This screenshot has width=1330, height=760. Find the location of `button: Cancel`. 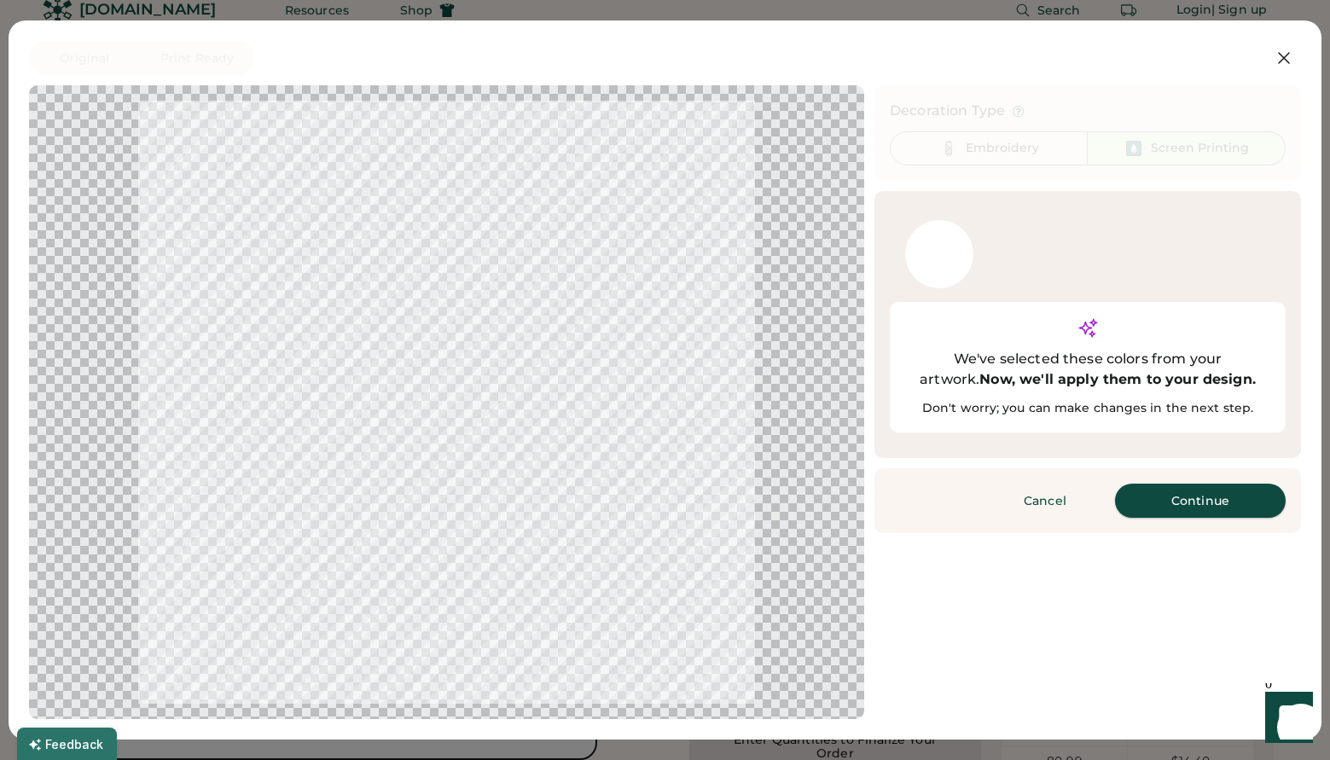

button: Cancel is located at coordinates (1045, 501).